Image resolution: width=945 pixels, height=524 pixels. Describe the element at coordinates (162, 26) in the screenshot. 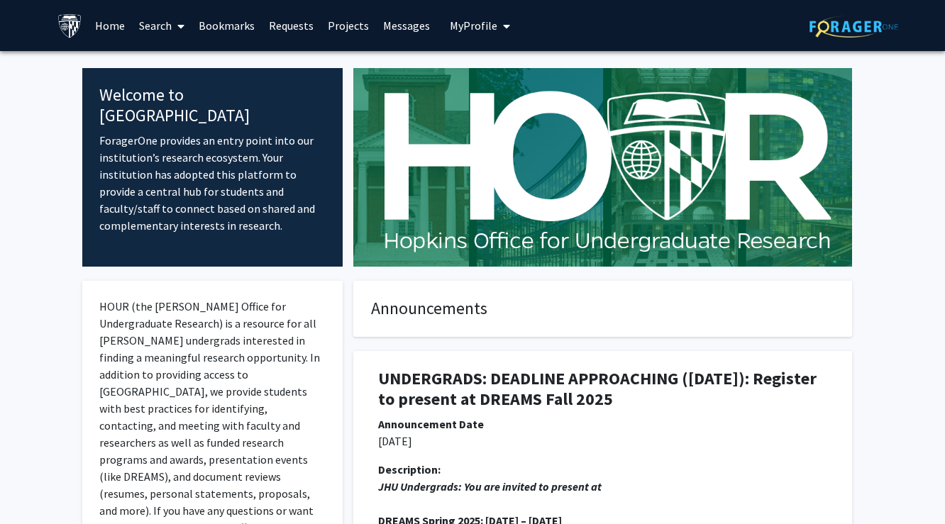

I see `a: Search` at that location.